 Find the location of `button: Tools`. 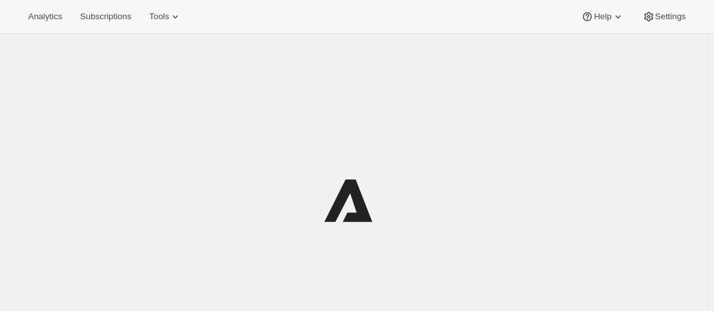

button: Tools is located at coordinates (165, 17).